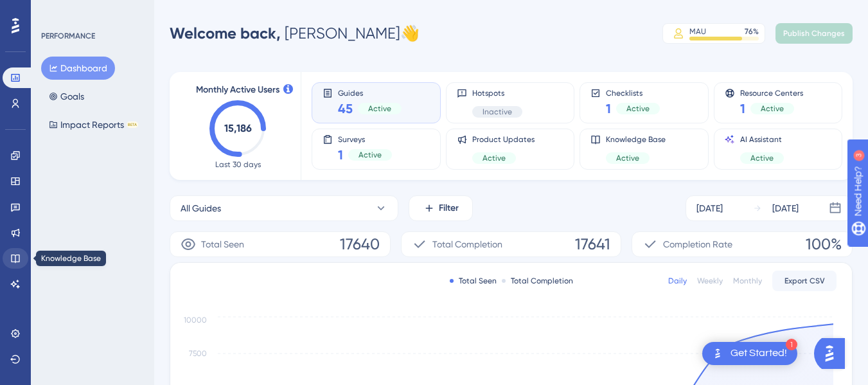 This screenshot has height=385, width=868. Describe the element at coordinates (698, 31) in the screenshot. I see `div: MAU` at that location.